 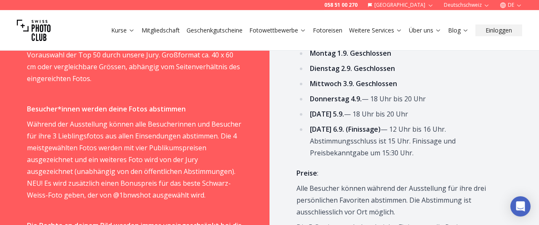 I want to click on a: Fotowettbewerbe, so click(x=278, y=30).